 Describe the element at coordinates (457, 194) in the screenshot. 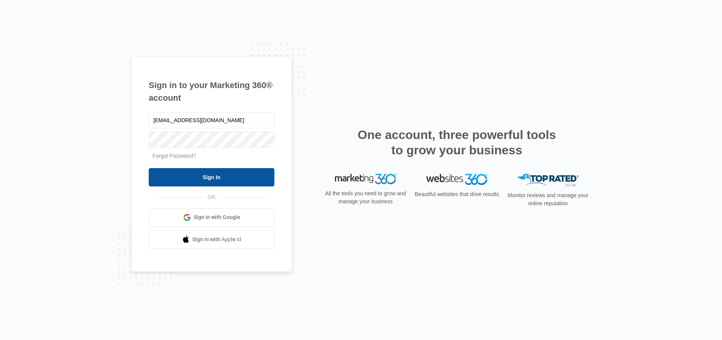

I see `p: Beautiful websites that drive results` at that location.